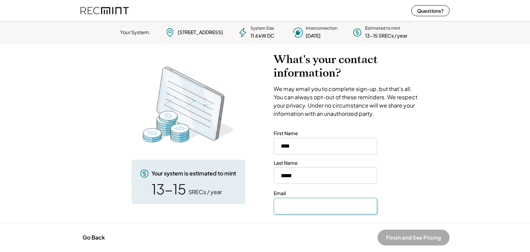 Image resolution: width=530 pixels, height=252 pixels. I want to click on div: Email, so click(279, 194).